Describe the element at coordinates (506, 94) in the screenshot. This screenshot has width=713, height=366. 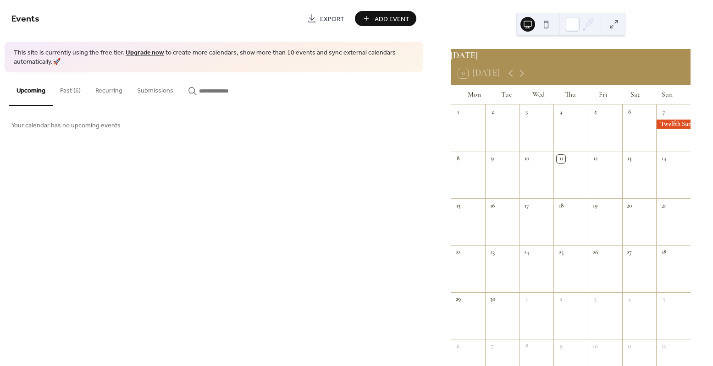
I see `div: Tue` at that location.